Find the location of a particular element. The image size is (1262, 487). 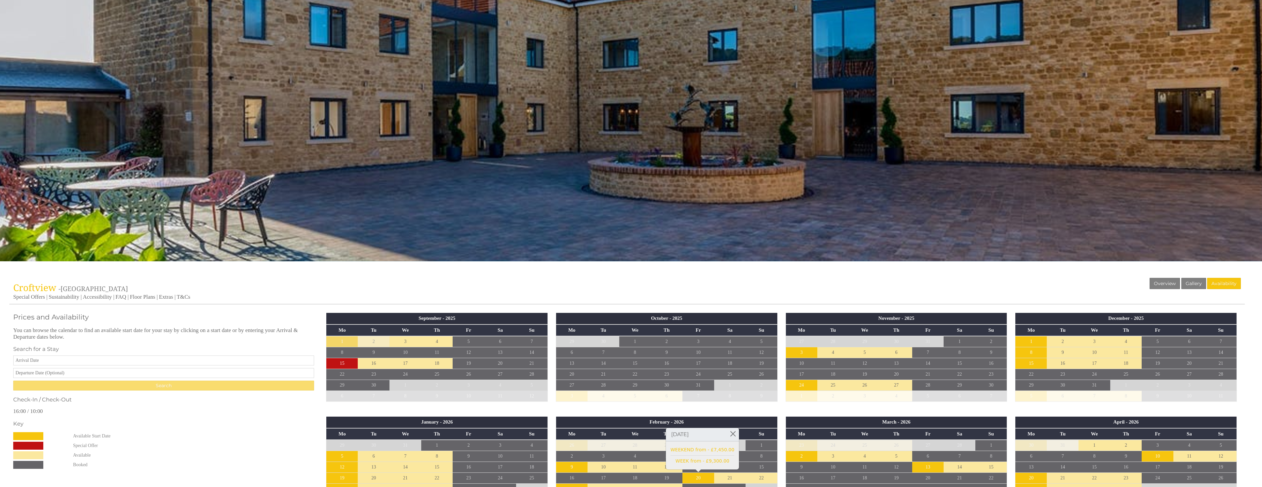

a: FAQ is located at coordinates (121, 297).